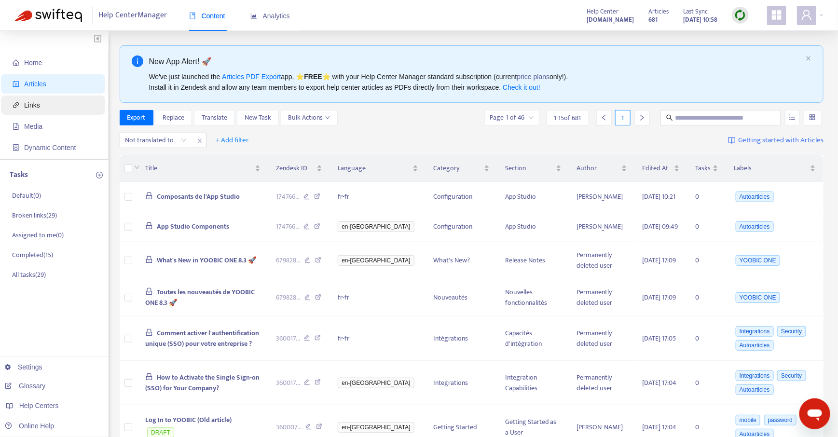 The image size is (838, 437). Describe the element at coordinates (792, 118) in the screenshot. I see `button: unordered-list` at that location.